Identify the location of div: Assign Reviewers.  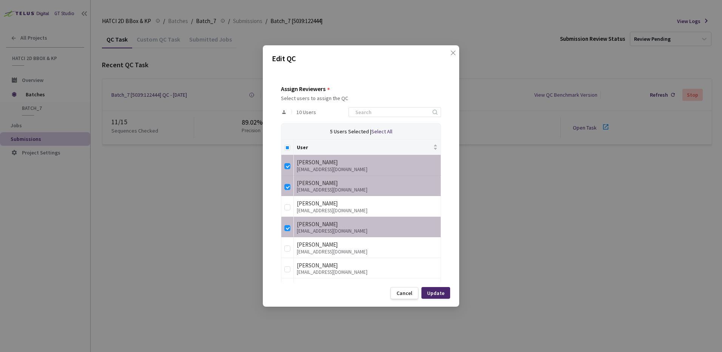
(303, 89).